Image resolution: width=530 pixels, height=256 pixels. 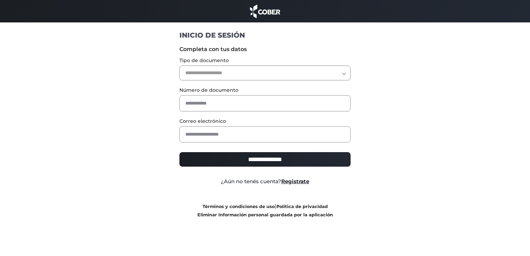 What do you see at coordinates (265, 11) in the screenshot?
I see `img: cober_marca.png` at bounding box center [265, 11].